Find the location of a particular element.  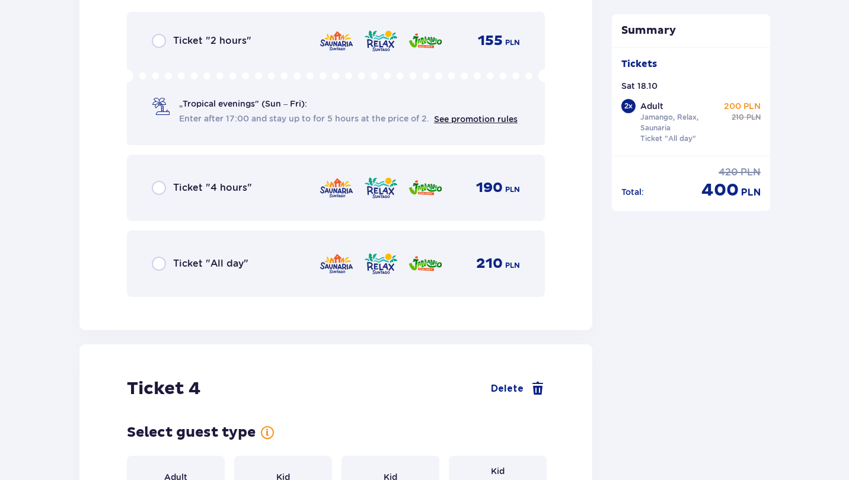

a: See promotion rules is located at coordinates (476, 119).